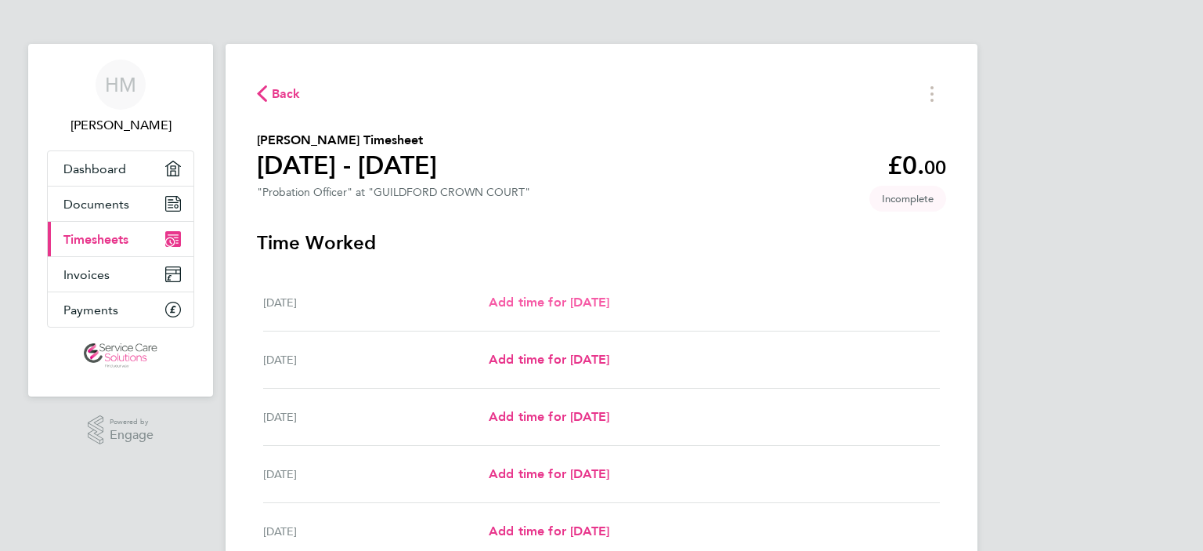  What do you see at coordinates (95, 168) in the screenshot?
I see `span: Dashboard` at bounding box center [95, 168].